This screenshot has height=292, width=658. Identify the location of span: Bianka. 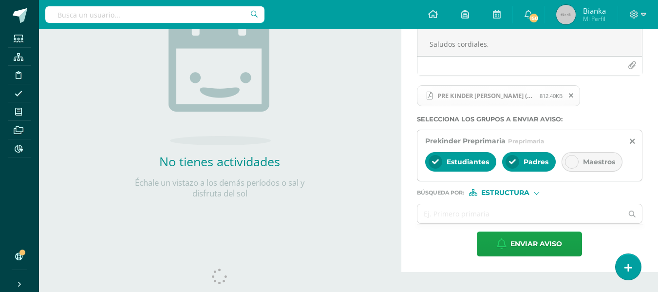
(594, 11).